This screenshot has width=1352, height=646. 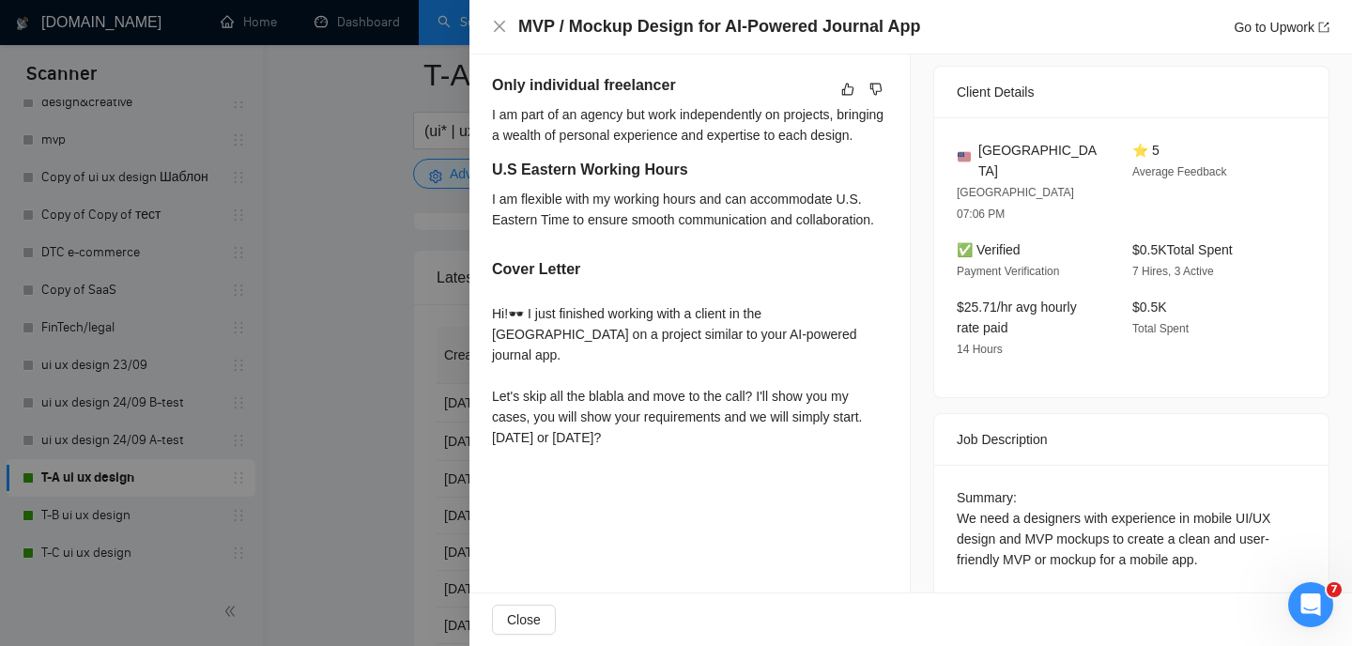 I want to click on span: export, so click(x=1323, y=27).